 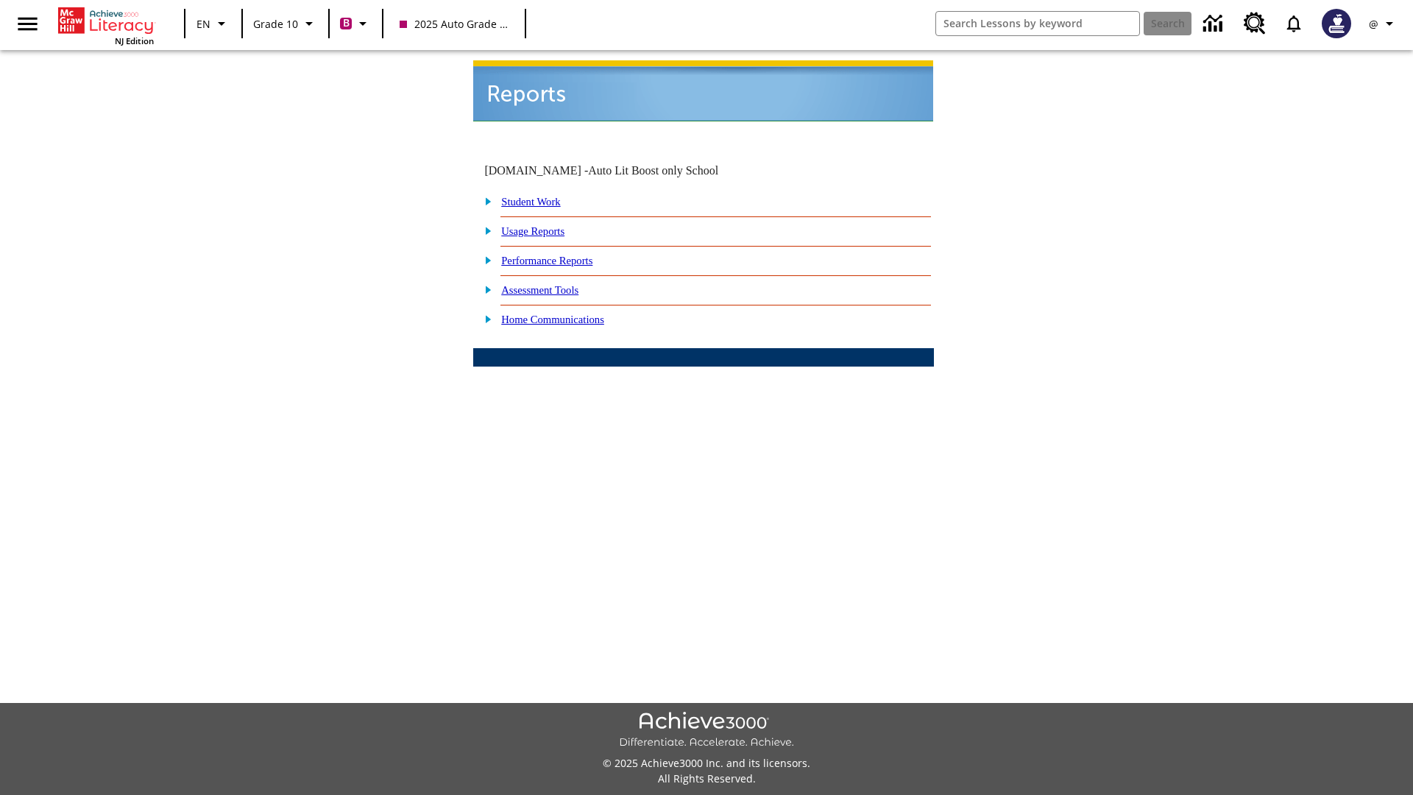 What do you see at coordinates (454, 24) in the screenshot?
I see `span: 2025 Auto Grade 10` at bounding box center [454, 24].